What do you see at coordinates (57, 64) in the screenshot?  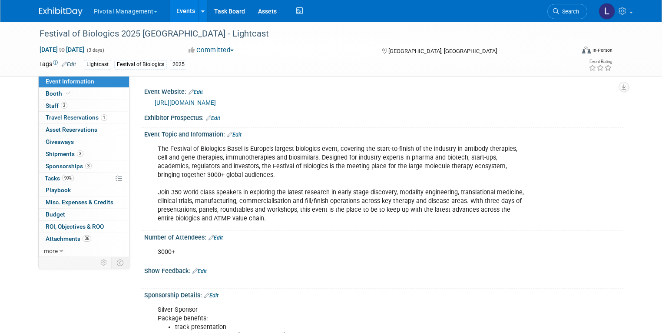 I see `td: Tags` at bounding box center [57, 64].